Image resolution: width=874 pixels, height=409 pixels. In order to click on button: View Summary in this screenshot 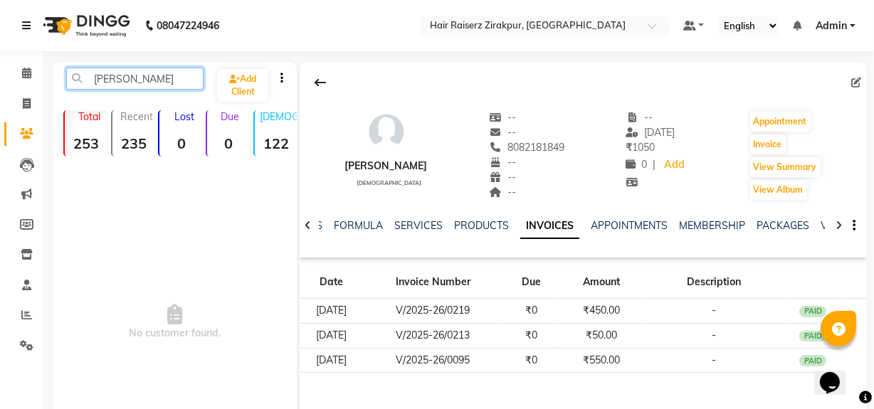, I will do `click(785, 167)`.